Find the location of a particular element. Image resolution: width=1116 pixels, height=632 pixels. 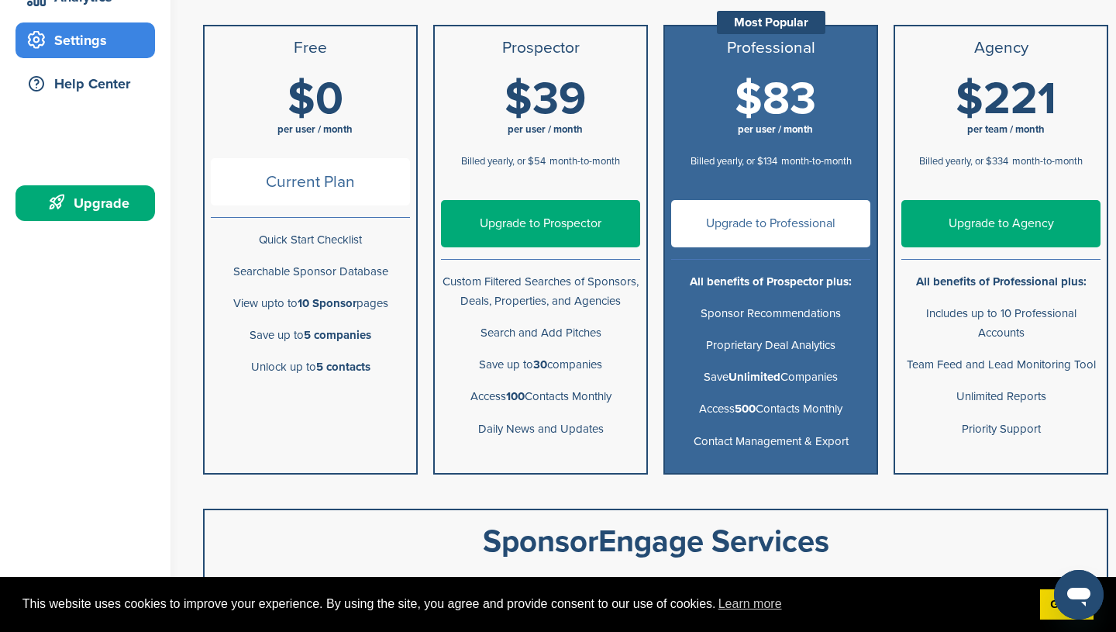

a: Upgrade is located at coordinates (85, 203).